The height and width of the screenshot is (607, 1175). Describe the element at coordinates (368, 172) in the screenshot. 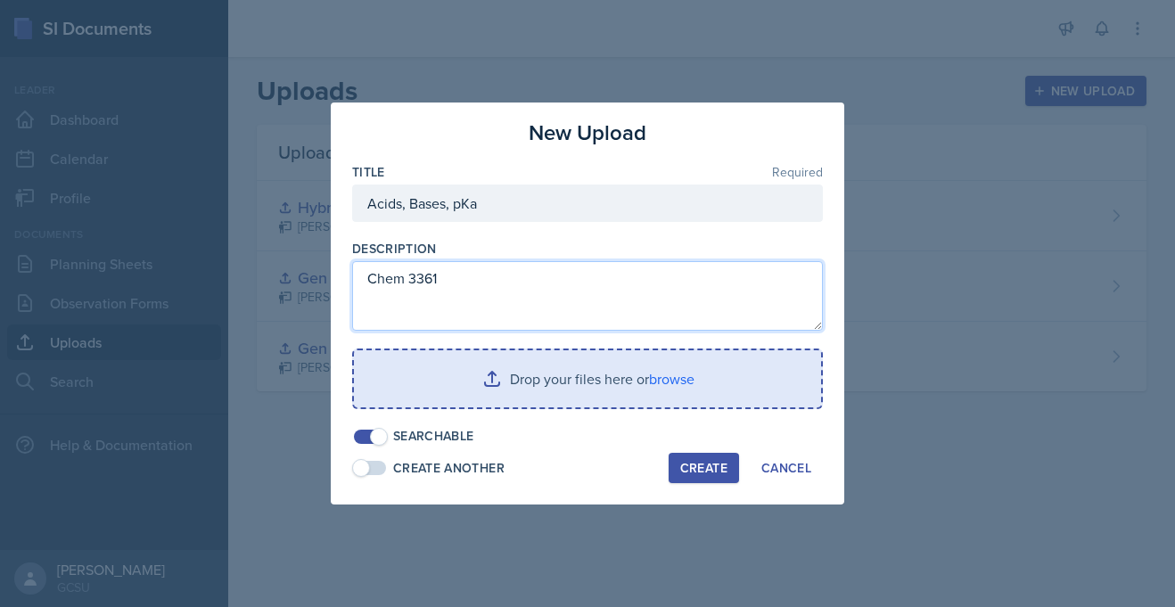

I see `label: Title` at that location.